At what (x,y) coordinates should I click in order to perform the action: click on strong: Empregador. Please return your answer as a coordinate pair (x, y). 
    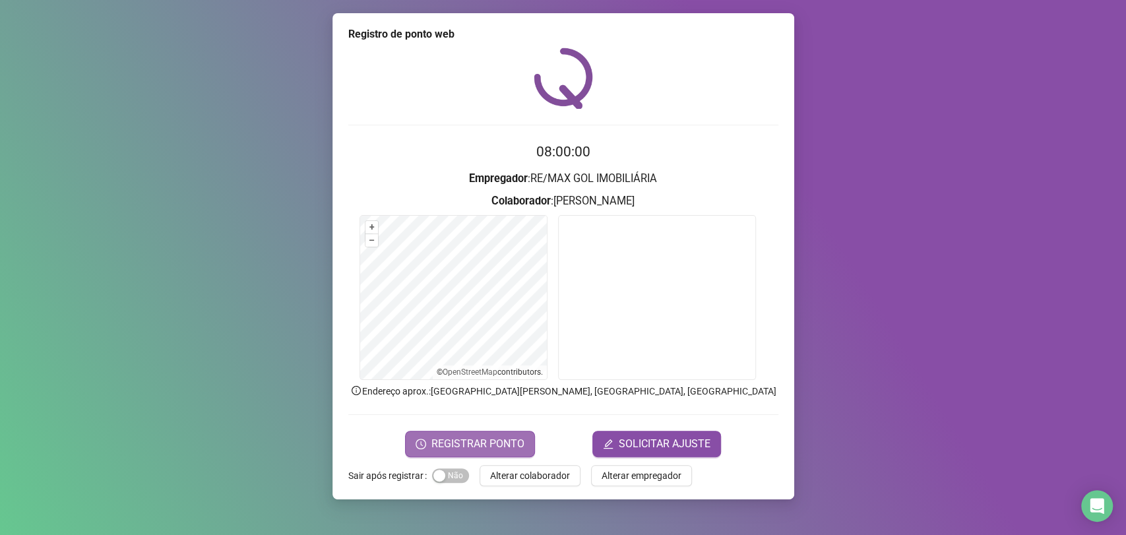
    Looking at the image, I should click on (498, 178).